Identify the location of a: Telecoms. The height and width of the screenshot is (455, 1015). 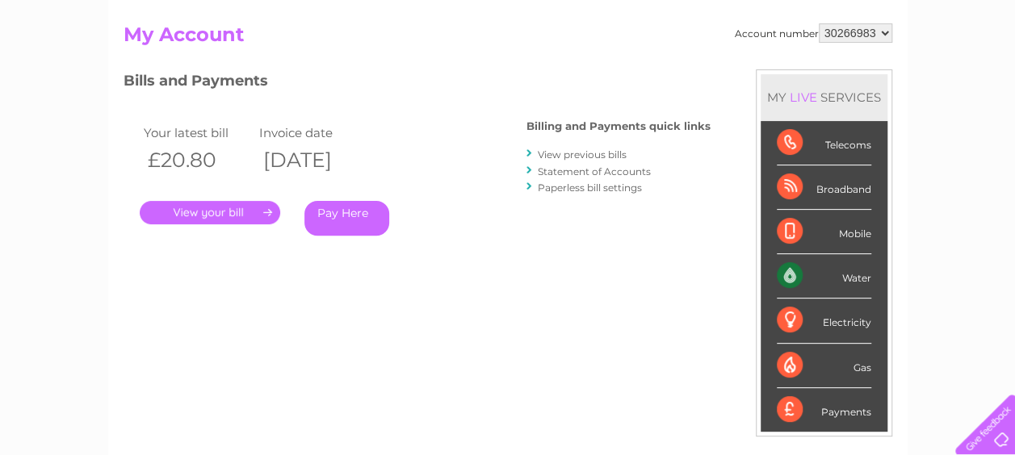
(840, 74).